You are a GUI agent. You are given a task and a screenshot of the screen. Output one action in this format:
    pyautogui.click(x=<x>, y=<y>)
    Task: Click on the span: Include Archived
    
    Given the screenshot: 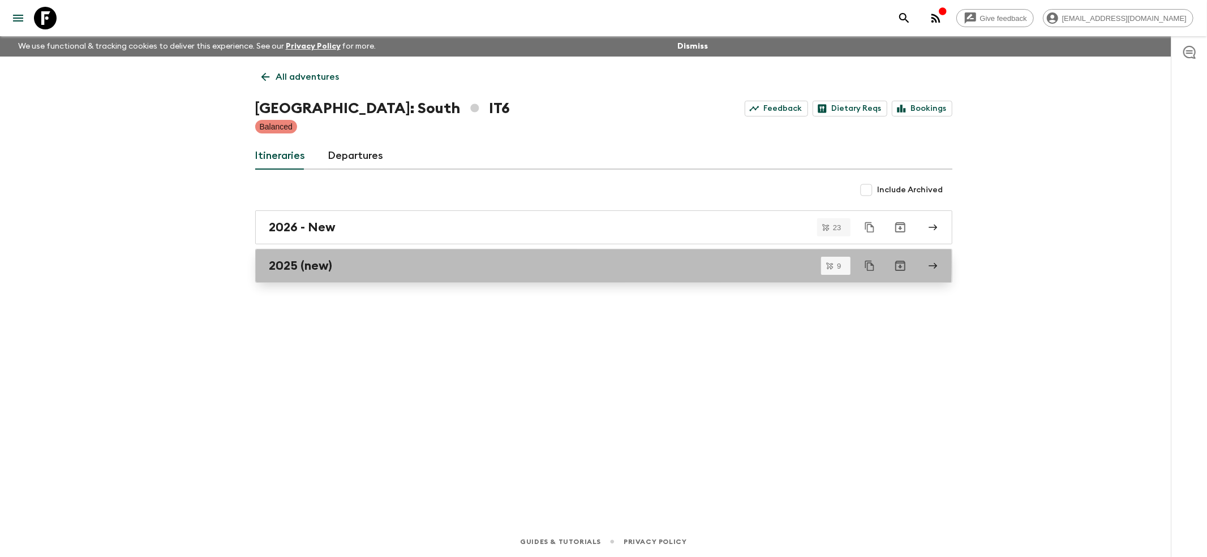 What is the action you would take?
    pyautogui.click(x=910, y=190)
    